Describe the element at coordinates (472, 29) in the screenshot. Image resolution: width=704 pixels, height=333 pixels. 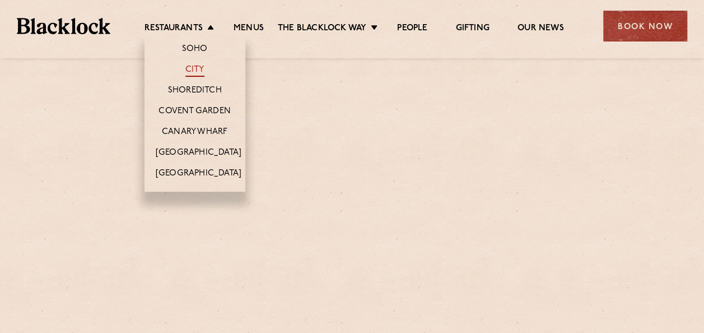
I see `a: Gifting` at that location.